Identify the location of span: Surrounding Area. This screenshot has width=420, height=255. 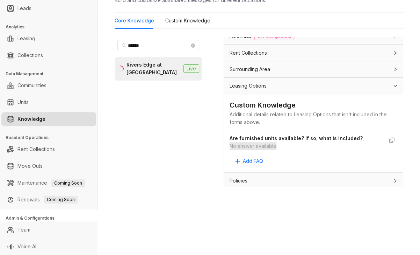
(250, 69).